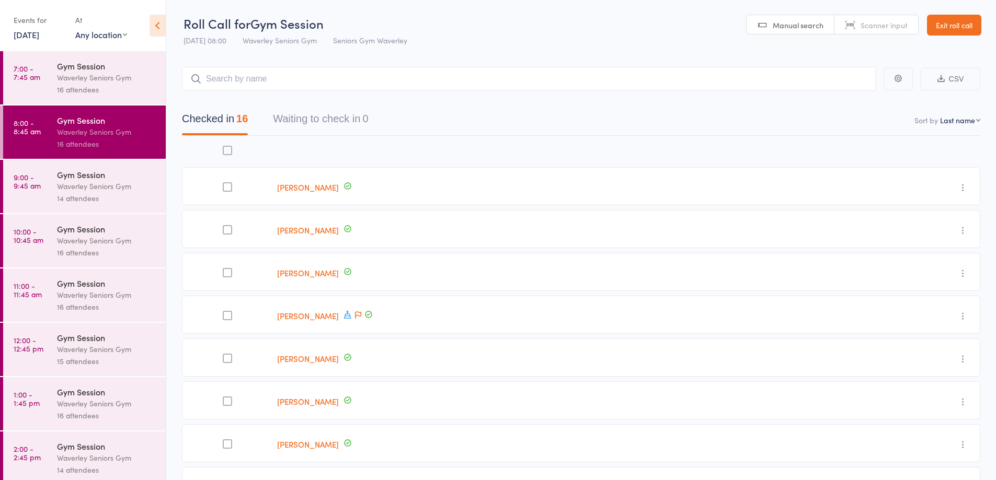 The image size is (996, 480). What do you see at coordinates (101, 20) in the screenshot?
I see `div: At` at bounding box center [101, 20].